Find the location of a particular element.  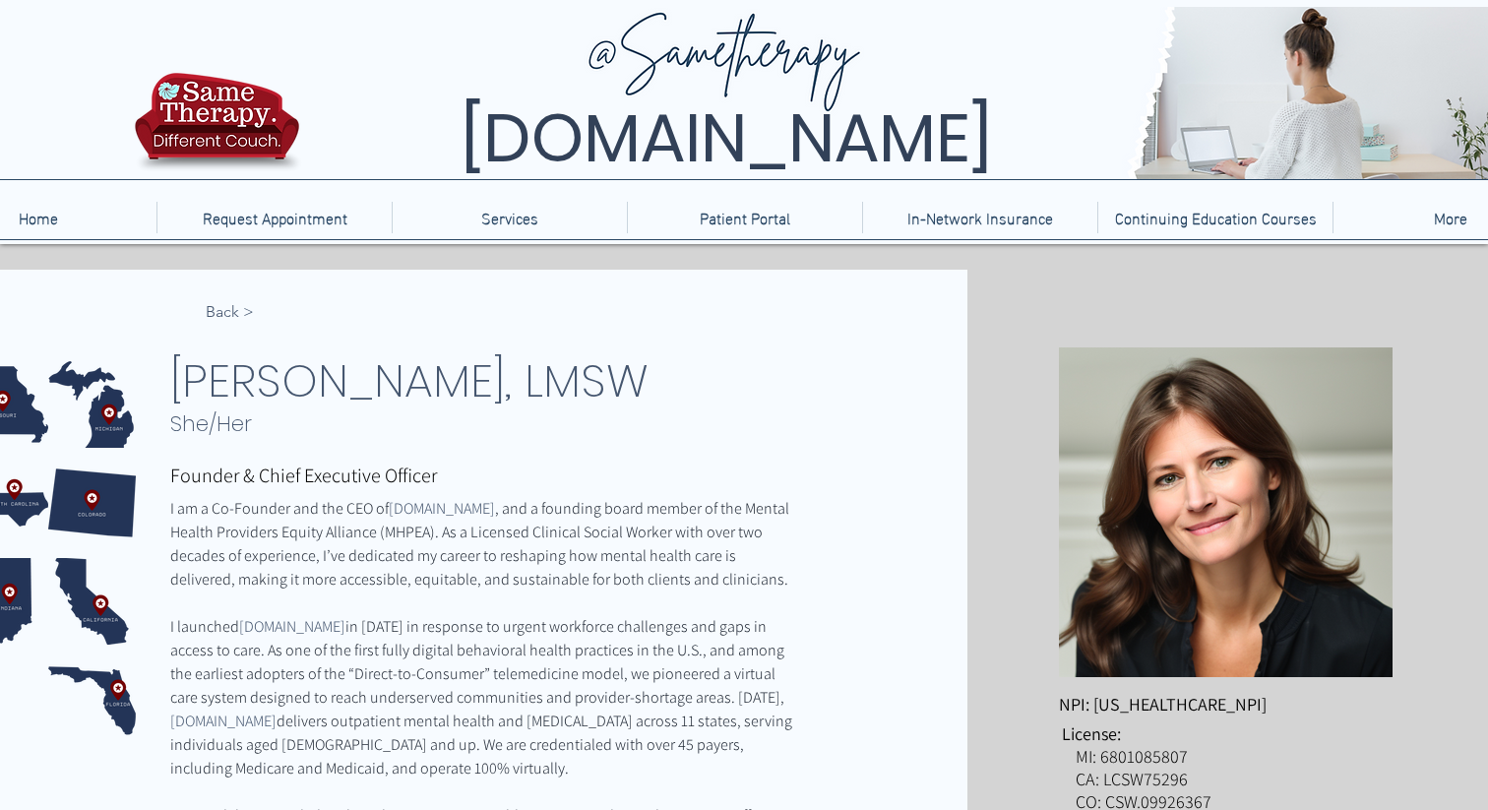

span: I launched is located at coordinates (205, 626).